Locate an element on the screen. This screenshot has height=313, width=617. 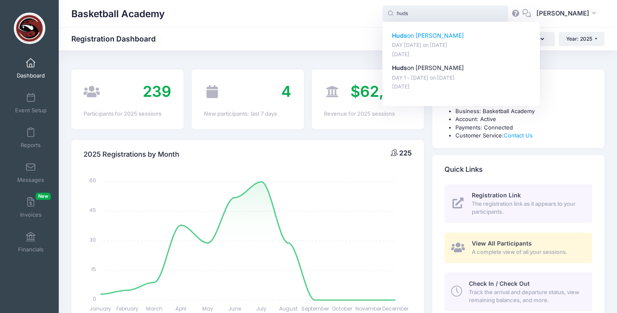
span: Financials is located at coordinates (31, 250).